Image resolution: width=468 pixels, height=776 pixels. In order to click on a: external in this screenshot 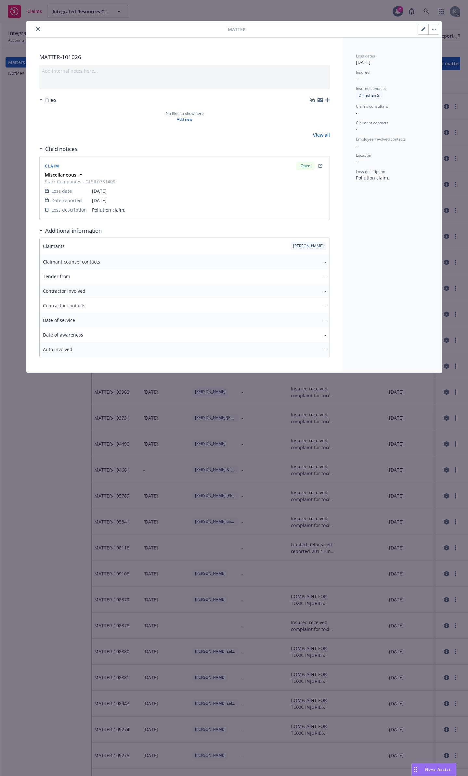, I will do `click(320, 166)`.